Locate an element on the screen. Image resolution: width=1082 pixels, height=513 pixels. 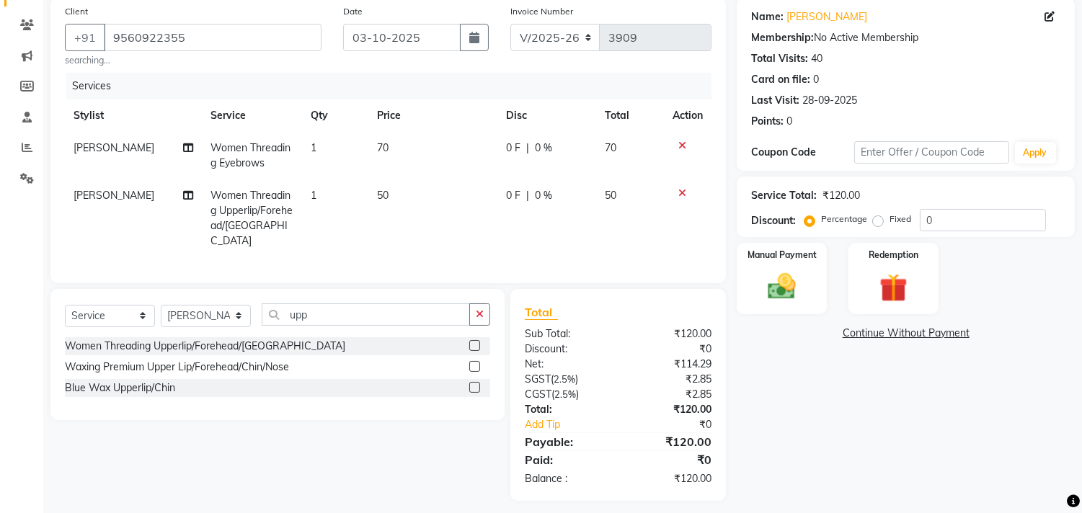
div: Service Total: is located at coordinates (783, 195).